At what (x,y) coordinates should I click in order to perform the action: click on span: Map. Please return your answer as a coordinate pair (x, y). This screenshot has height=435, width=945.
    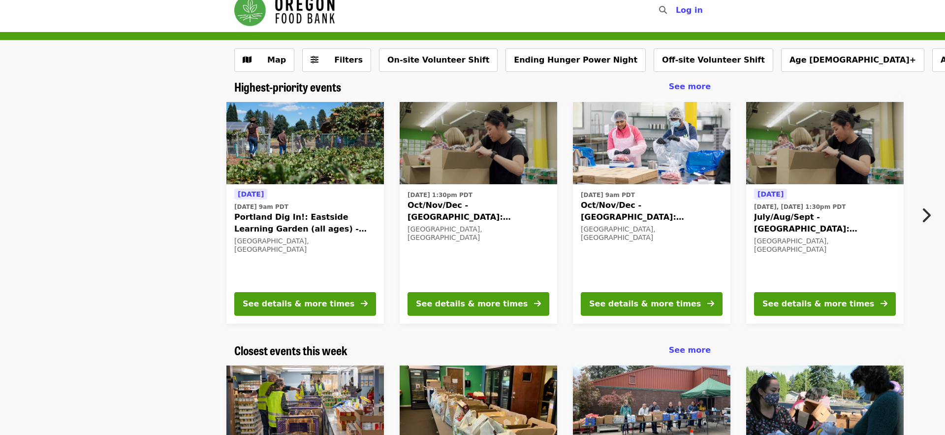
    Looking at the image, I should click on (277, 60).